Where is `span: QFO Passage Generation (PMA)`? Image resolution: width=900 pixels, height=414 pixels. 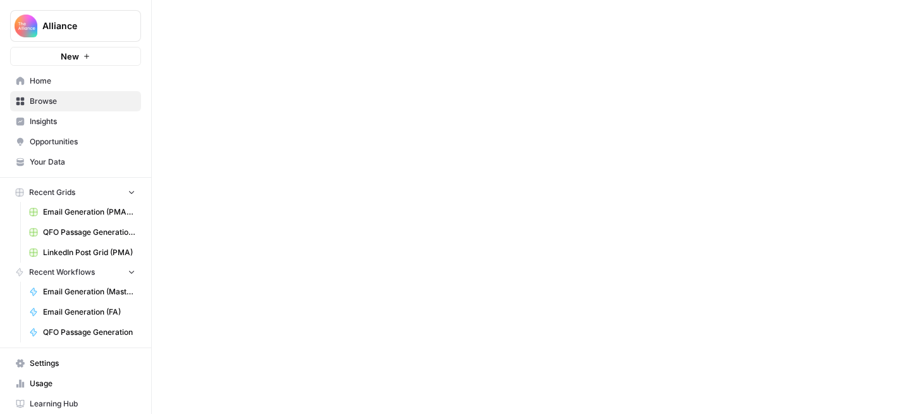
span: QFO Passage Generation (PMA) is located at coordinates (89, 232).